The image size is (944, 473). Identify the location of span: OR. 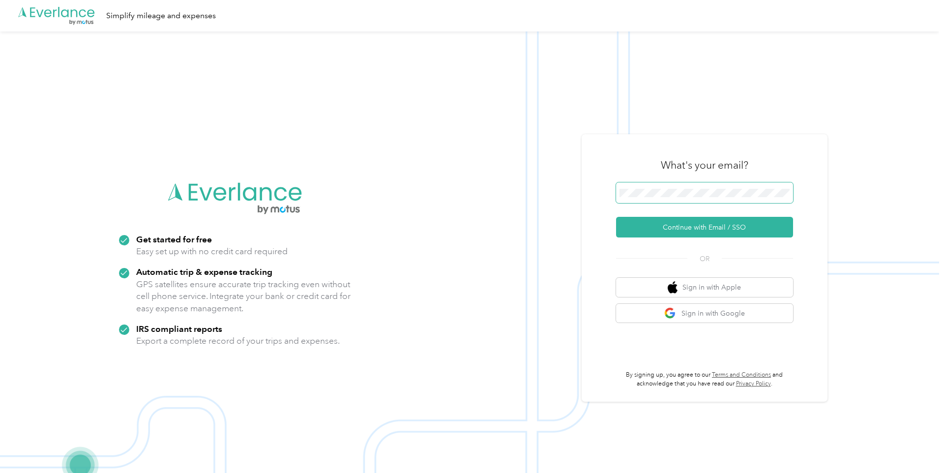
(705, 259).